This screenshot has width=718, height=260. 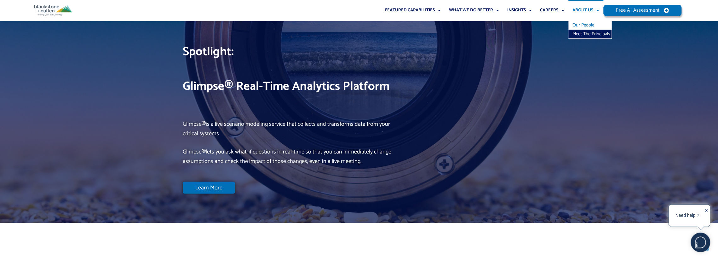 What do you see at coordinates (209, 187) in the screenshot?
I see `span: Learn More` at bounding box center [209, 187].